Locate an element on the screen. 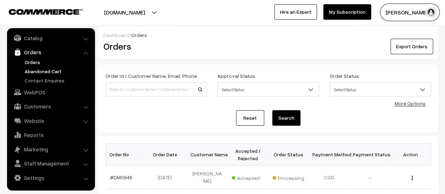  th: Order Status is located at coordinates (289, 154).